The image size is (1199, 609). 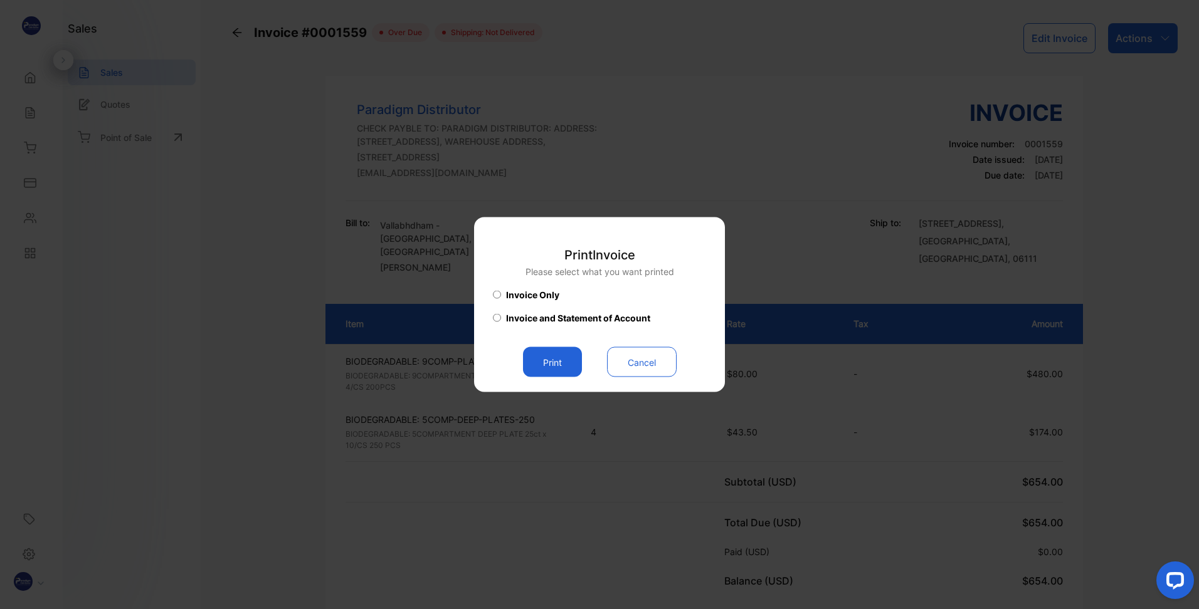 What do you see at coordinates (641, 362) in the screenshot?
I see `button: Cancel` at bounding box center [641, 362].